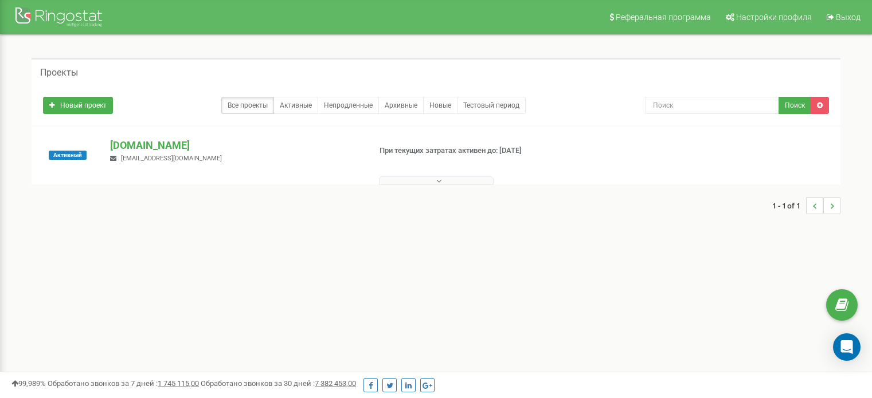  What do you see at coordinates (335, 383) in the screenshot?
I see `u: 7 382 453,00` at bounding box center [335, 383].